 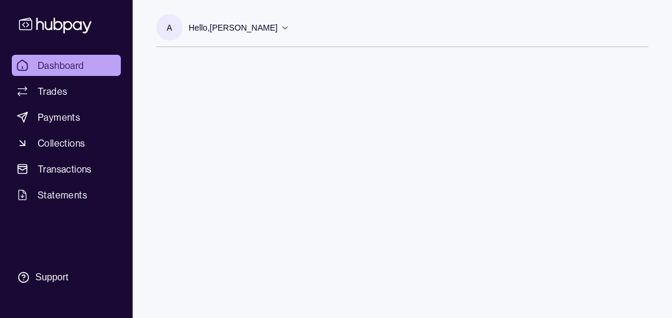 I want to click on a: Trades, so click(x=66, y=91).